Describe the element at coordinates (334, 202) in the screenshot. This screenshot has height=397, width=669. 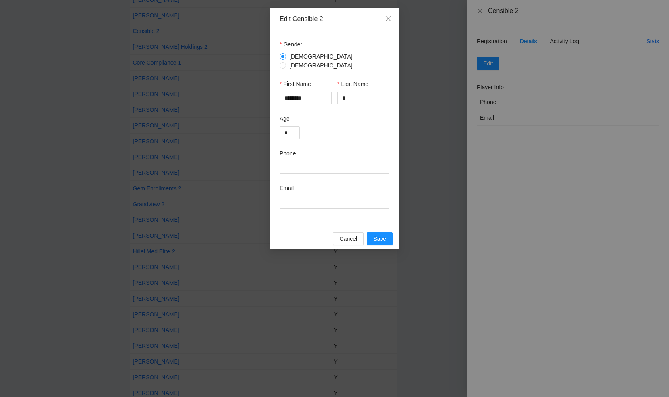
I see `input: Email` at that location.